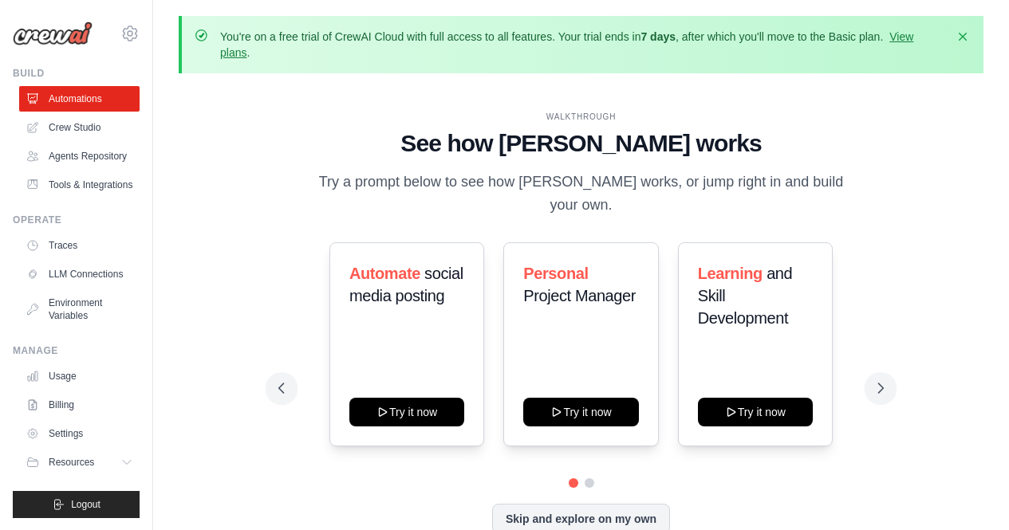 The image size is (1009, 530). Describe the element at coordinates (76, 351) in the screenshot. I see `div: Manage` at that location.